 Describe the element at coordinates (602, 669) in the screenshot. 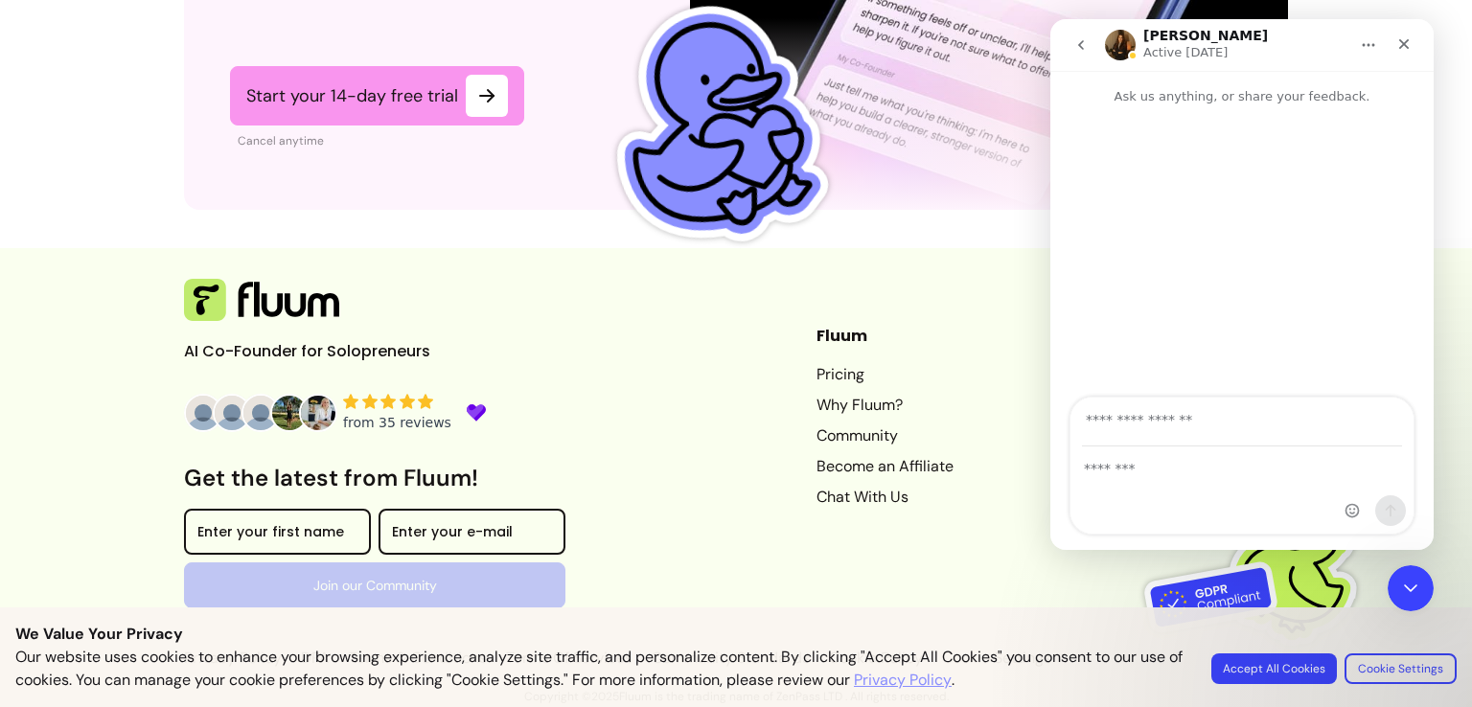

I see `p: Our website uses cookies to enhance your browsing experience, analyze site traffic, and personali...` at that location.